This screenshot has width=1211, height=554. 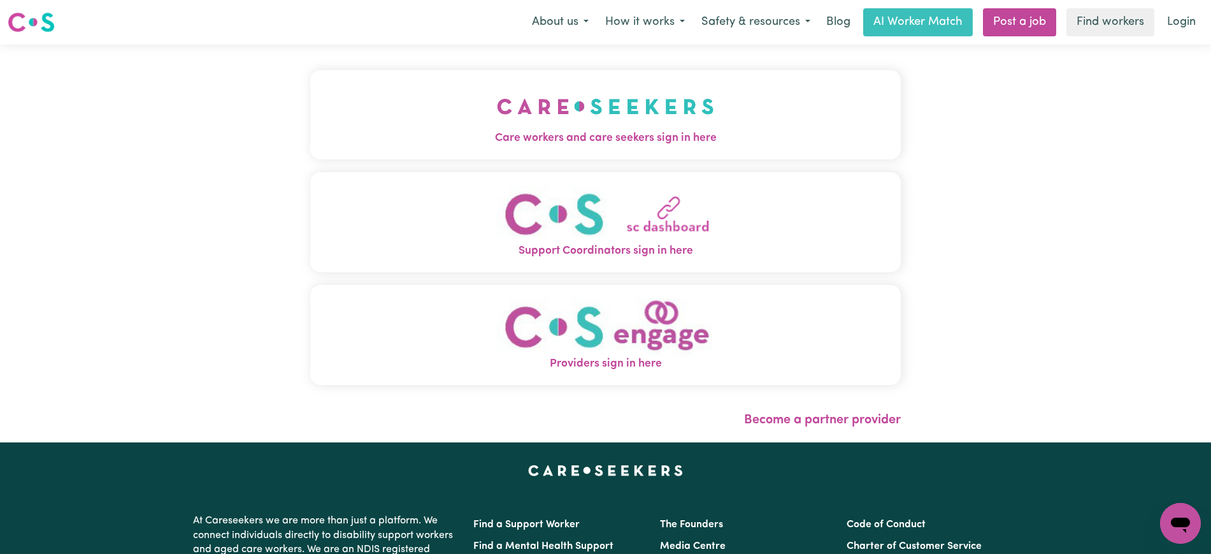 I want to click on a: The Founders, so click(x=691, y=524).